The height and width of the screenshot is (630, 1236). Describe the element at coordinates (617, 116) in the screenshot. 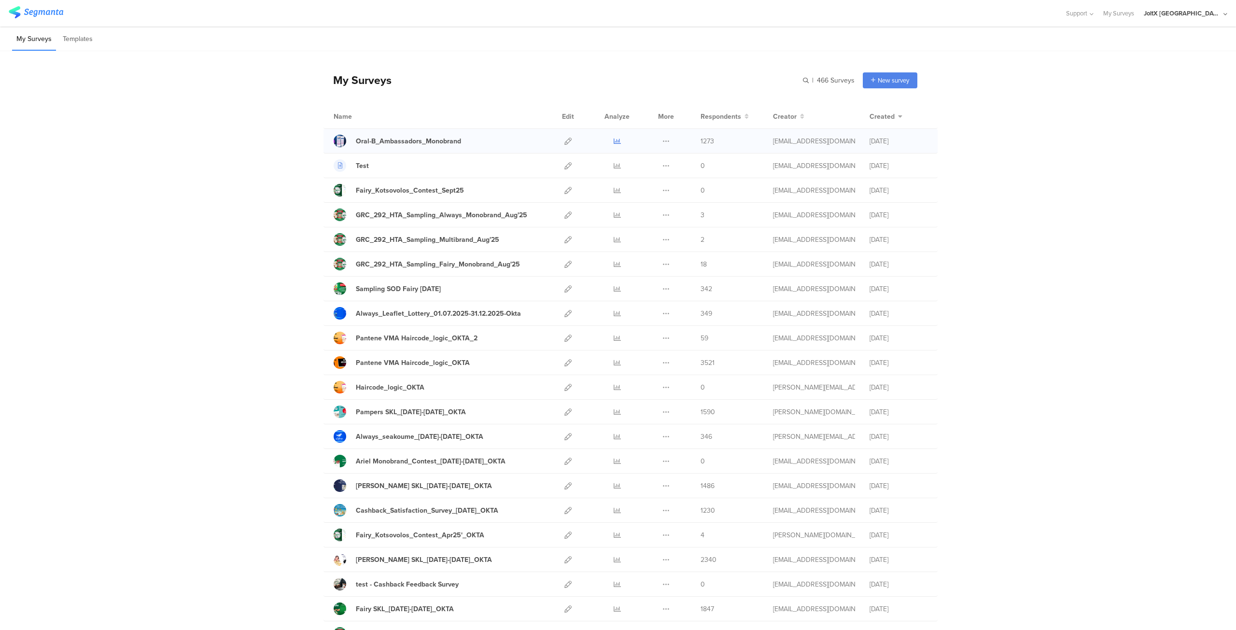

I see `div: Analyze` at that location.